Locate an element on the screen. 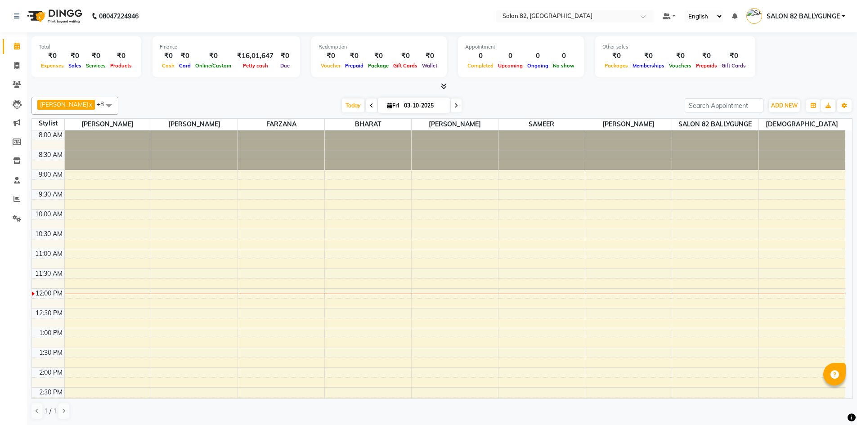 Image resolution: width=857 pixels, height=425 pixels. div: 10:00 AM is located at coordinates (49, 214).